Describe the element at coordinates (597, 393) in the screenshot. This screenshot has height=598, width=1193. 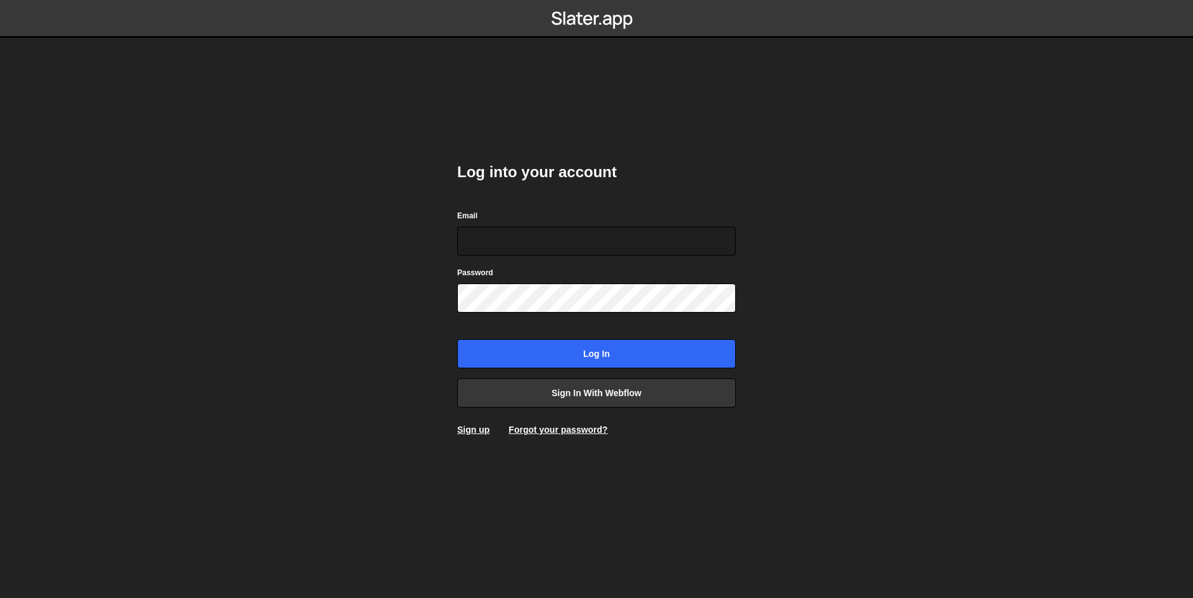
I see `a: Sign in with Webflow` at that location.